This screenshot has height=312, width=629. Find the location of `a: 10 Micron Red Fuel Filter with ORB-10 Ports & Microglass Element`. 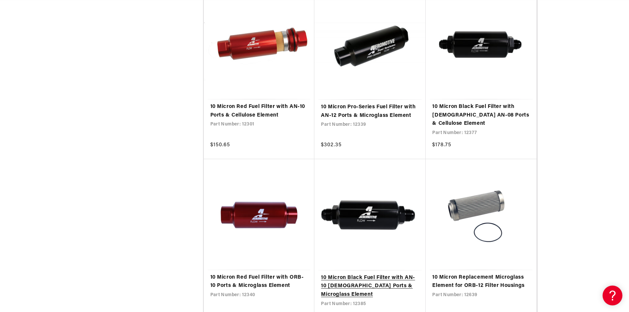

a: 10 Micron Red Fuel Filter with ORB-10 Ports & Microglass Element is located at coordinates (259, 282).